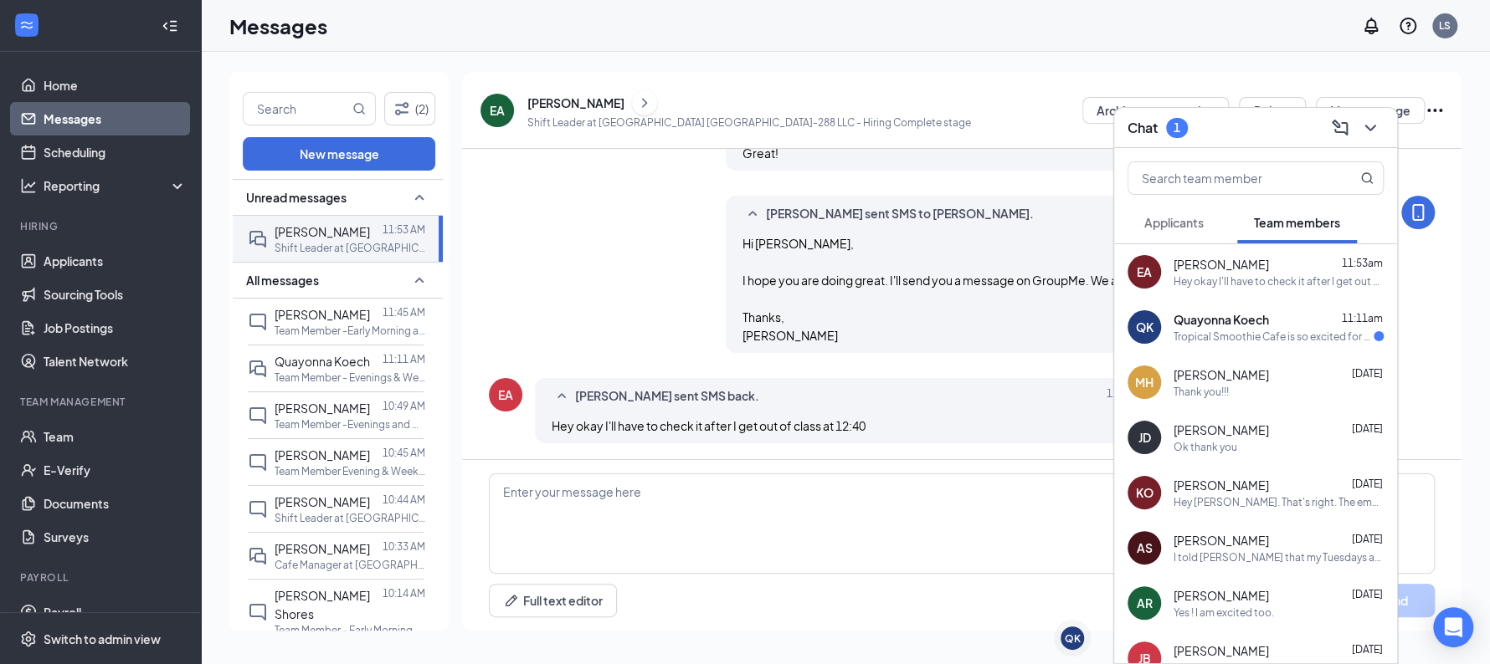 The width and height of the screenshot is (1490, 664). What do you see at coordinates (1371, 26) in the screenshot?
I see `svg: Notifications` at bounding box center [1371, 26].